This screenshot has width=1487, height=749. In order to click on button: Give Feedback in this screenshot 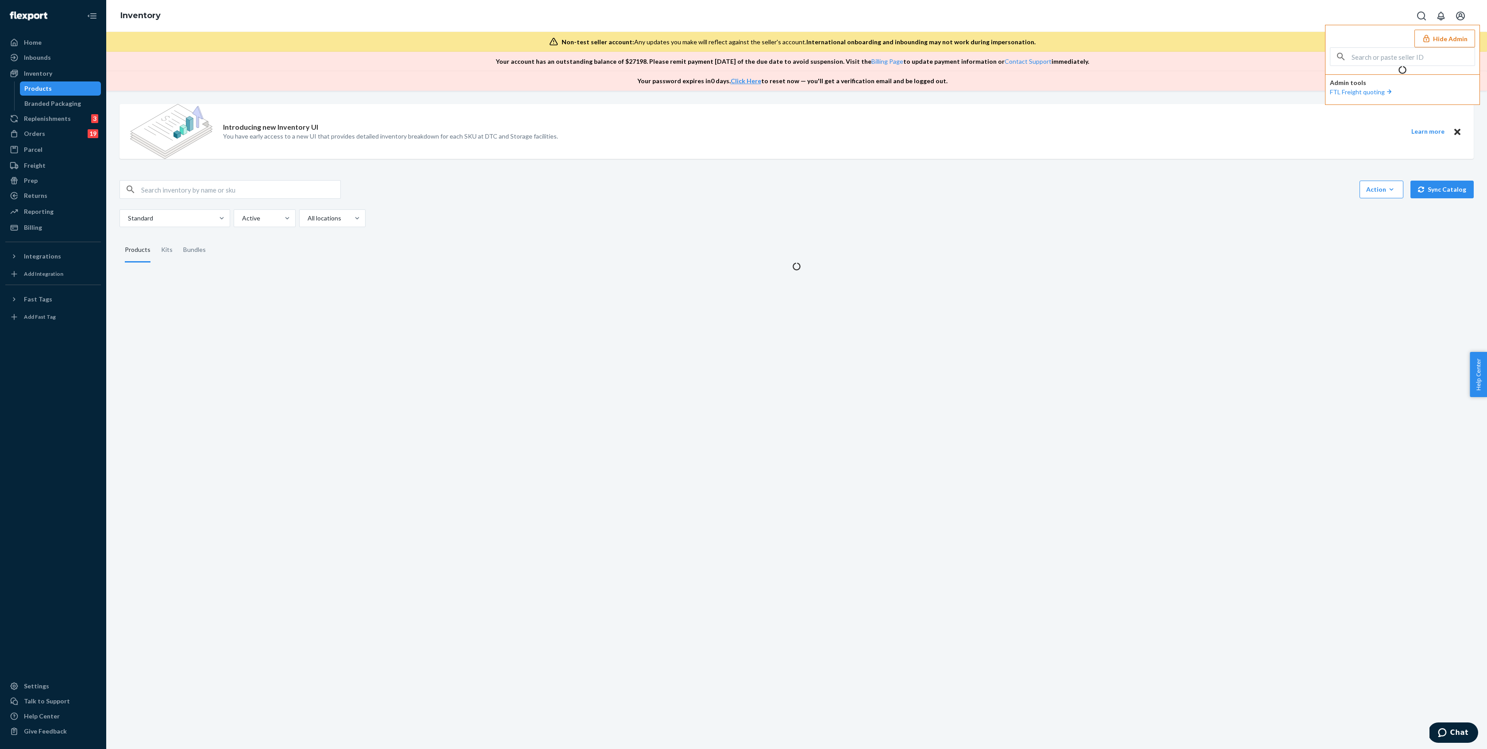, I will do `click(53, 731)`.